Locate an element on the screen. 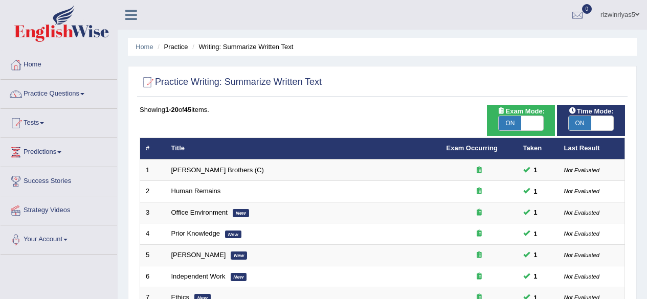  div: Show exams occurring in exams is located at coordinates (521, 120).